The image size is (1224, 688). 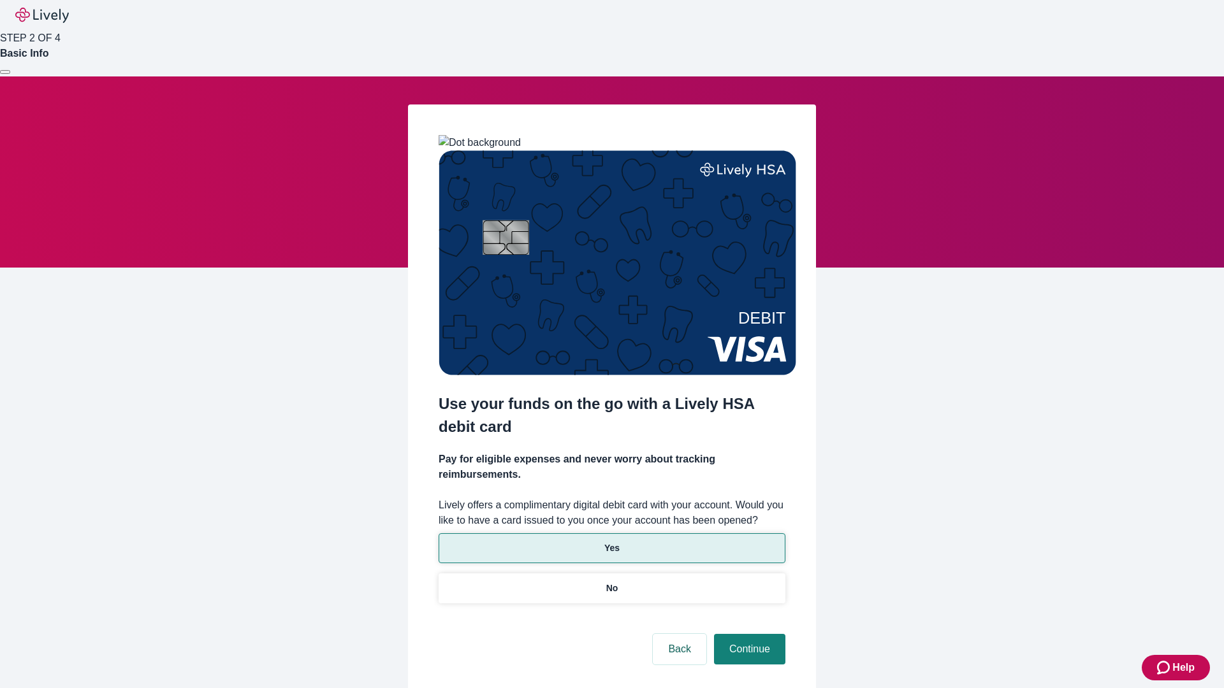 I want to click on svg: Zendesk support icon, so click(x=1165, y=668).